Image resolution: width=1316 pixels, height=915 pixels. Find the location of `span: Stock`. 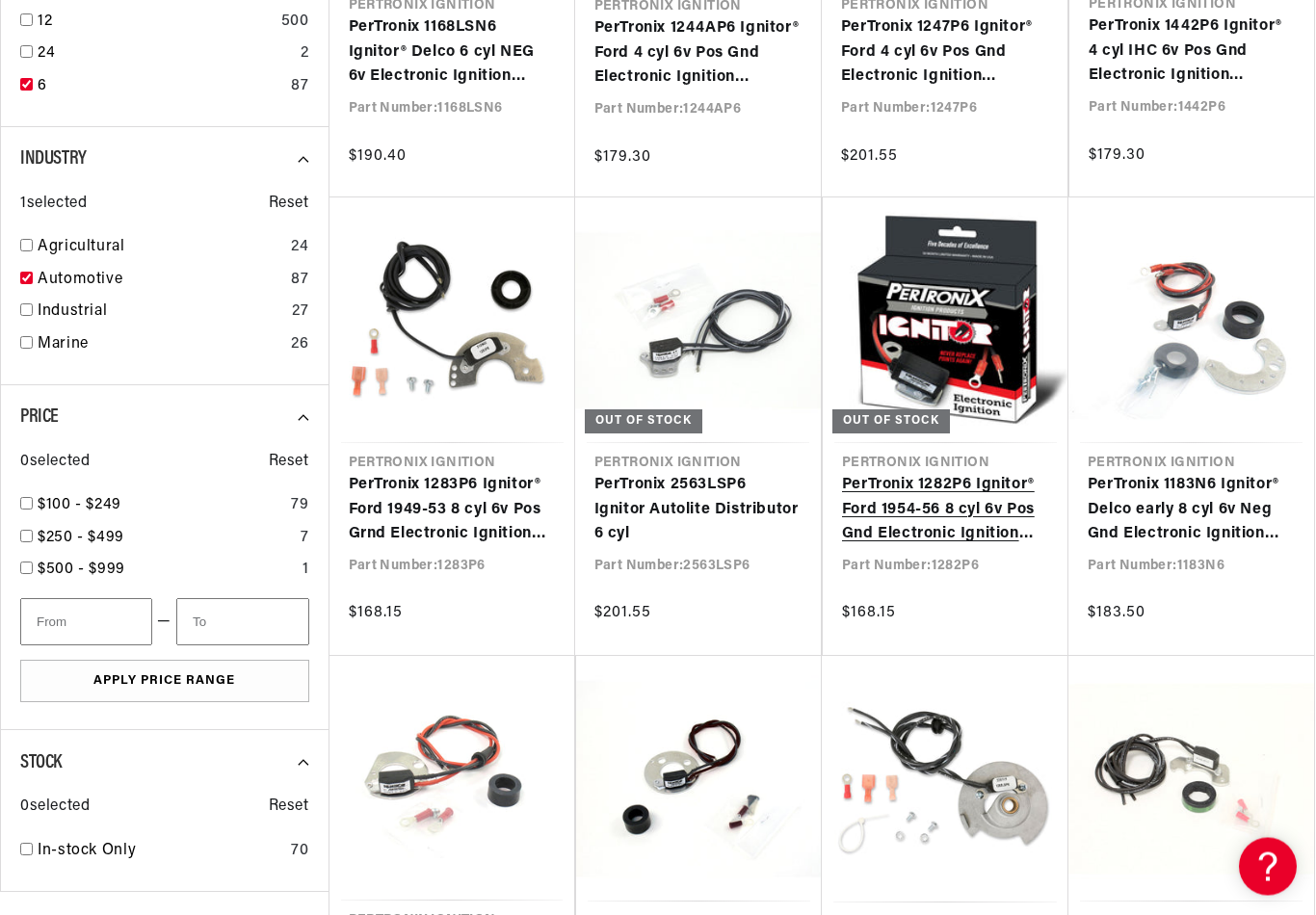

span: Stock is located at coordinates (41, 763).